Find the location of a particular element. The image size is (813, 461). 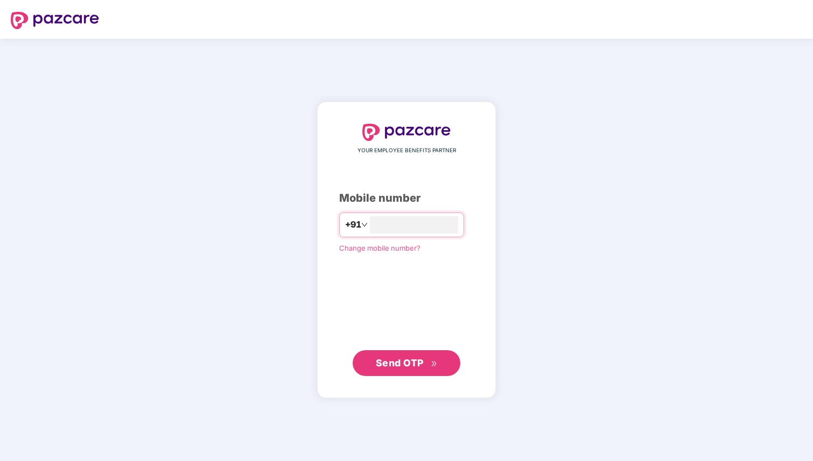

span: YOUR EMPLOYEE BENEFITS PARTNER is located at coordinates (407, 151).